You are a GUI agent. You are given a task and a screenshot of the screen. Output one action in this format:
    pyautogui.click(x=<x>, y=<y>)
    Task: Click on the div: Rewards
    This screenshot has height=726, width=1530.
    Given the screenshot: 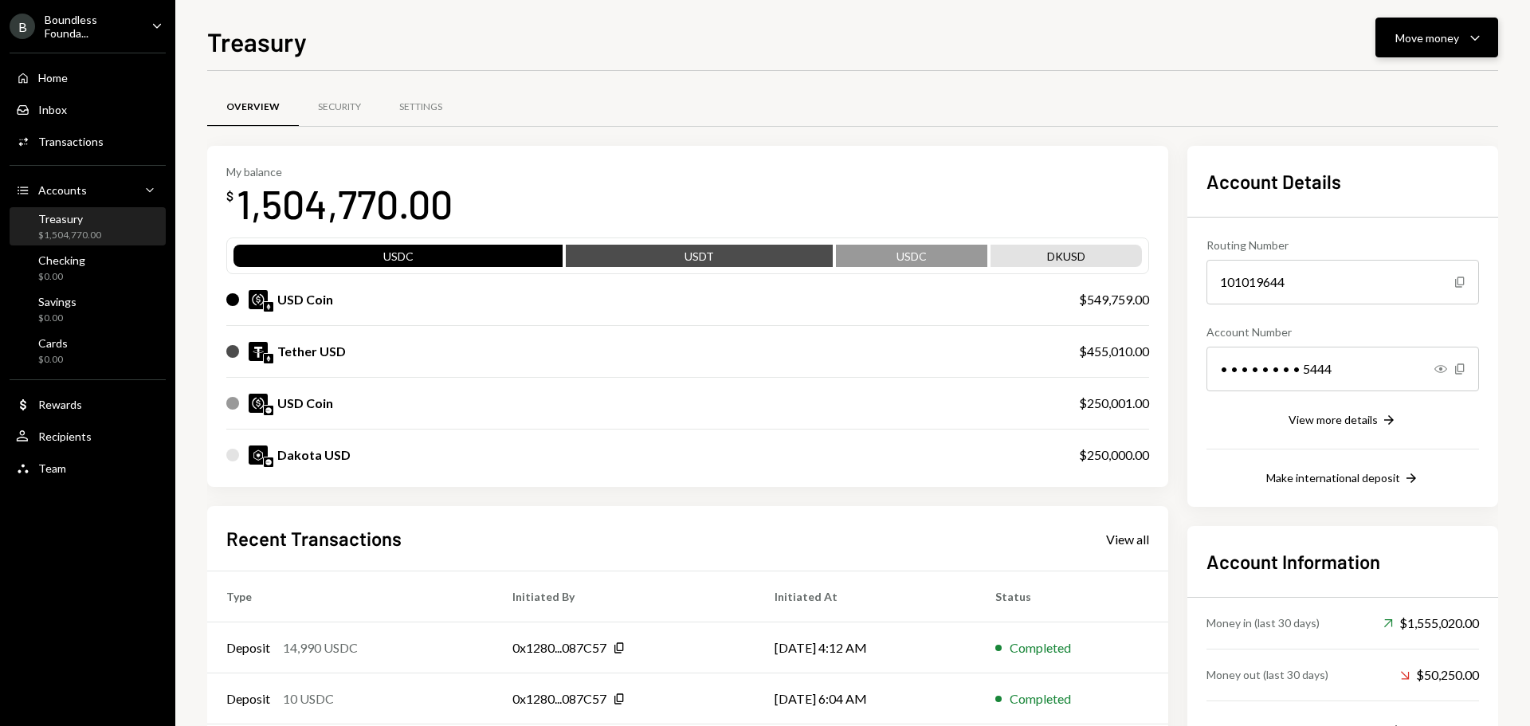 What is the action you would take?
    pyautogui.click(x=60, y=404)
    